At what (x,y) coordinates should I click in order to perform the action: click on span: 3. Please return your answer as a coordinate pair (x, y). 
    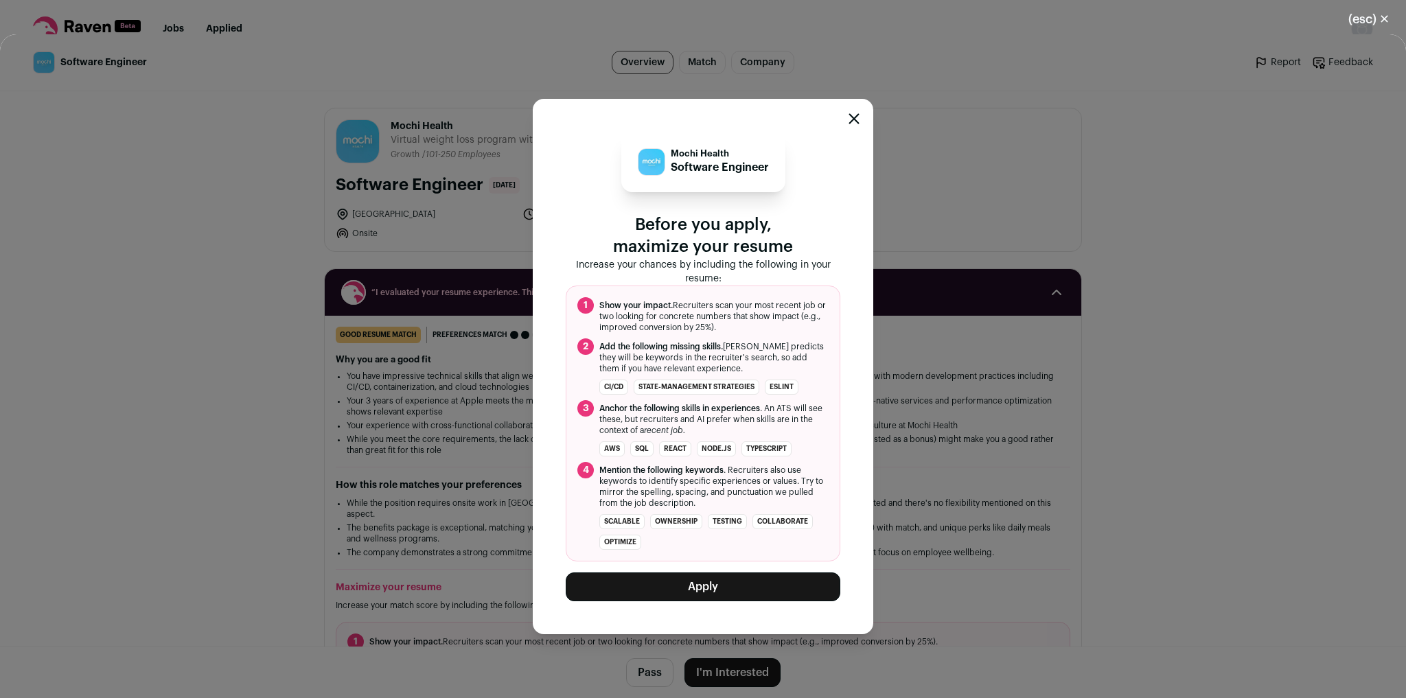
    Looking at the image, I should click on (585, 408).